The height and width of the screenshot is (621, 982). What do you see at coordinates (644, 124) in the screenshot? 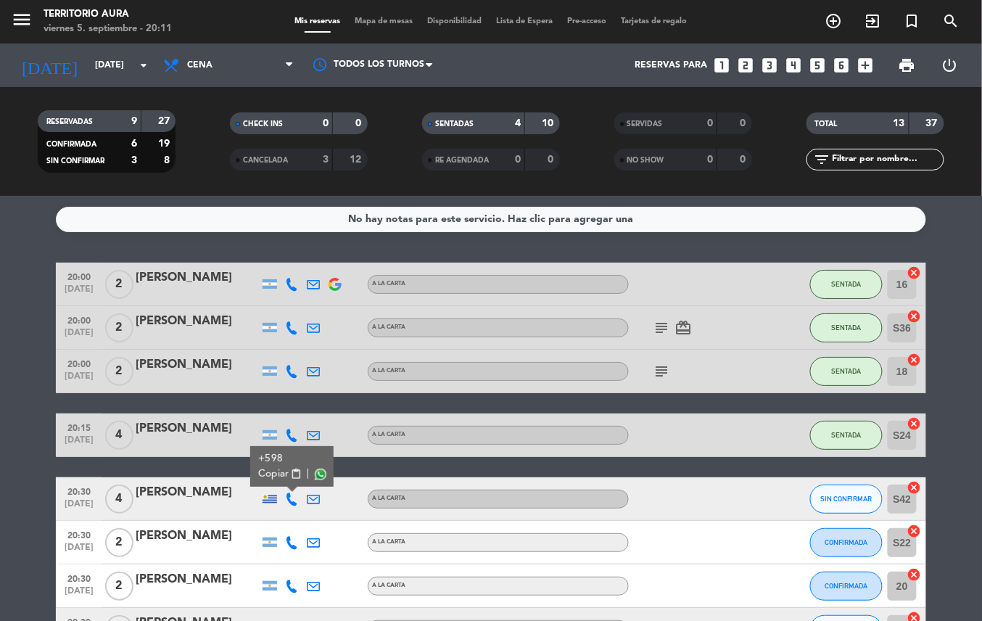
I see `span: SERVIDAS` at bounding box center [644, 124].